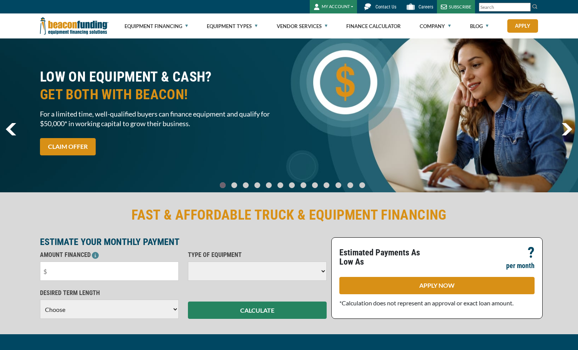 The image size is (578, 350). I want to click on a: Go To Slide 2, so click(246, 185).